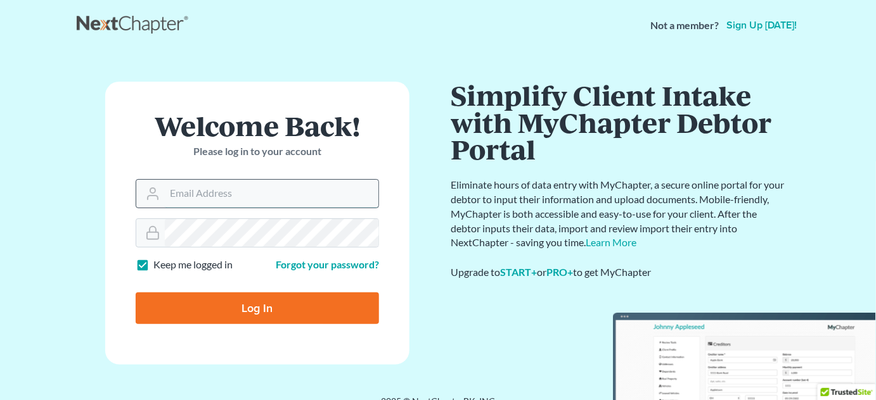 The height and width of the screenshot is (400, 876). What do you see at coordinates (560, 272) in the screenshot?
I see `a: PRO+` at bounding box center [560, 272].